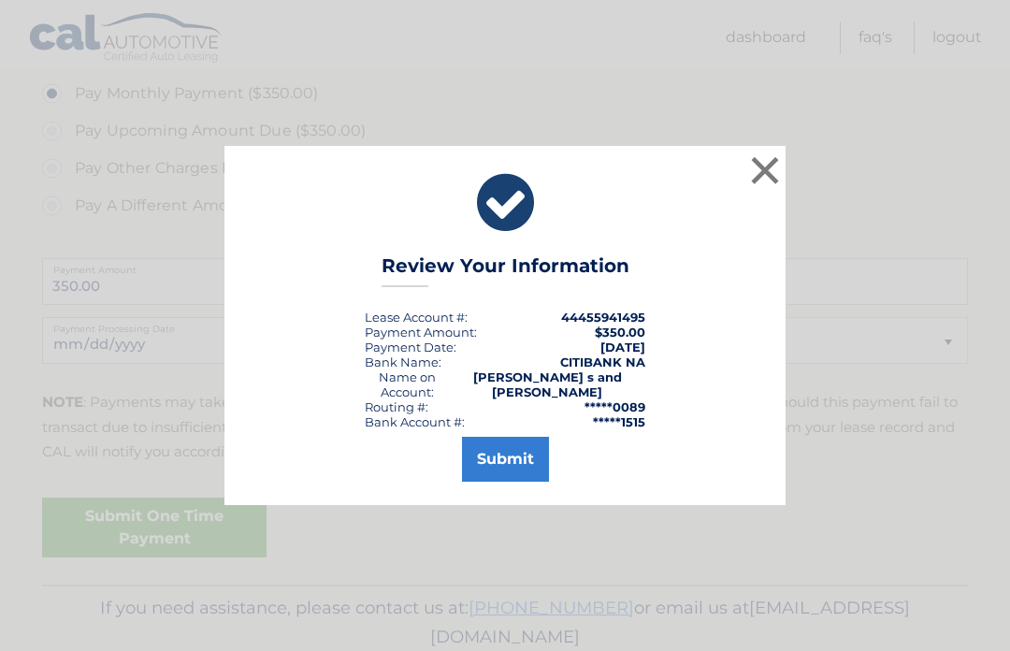 This screenshot has width=1010, height=651. Describe the element at coordinates (416, 317) in the screenshot. I see `div: Lease Account #:` at that location.